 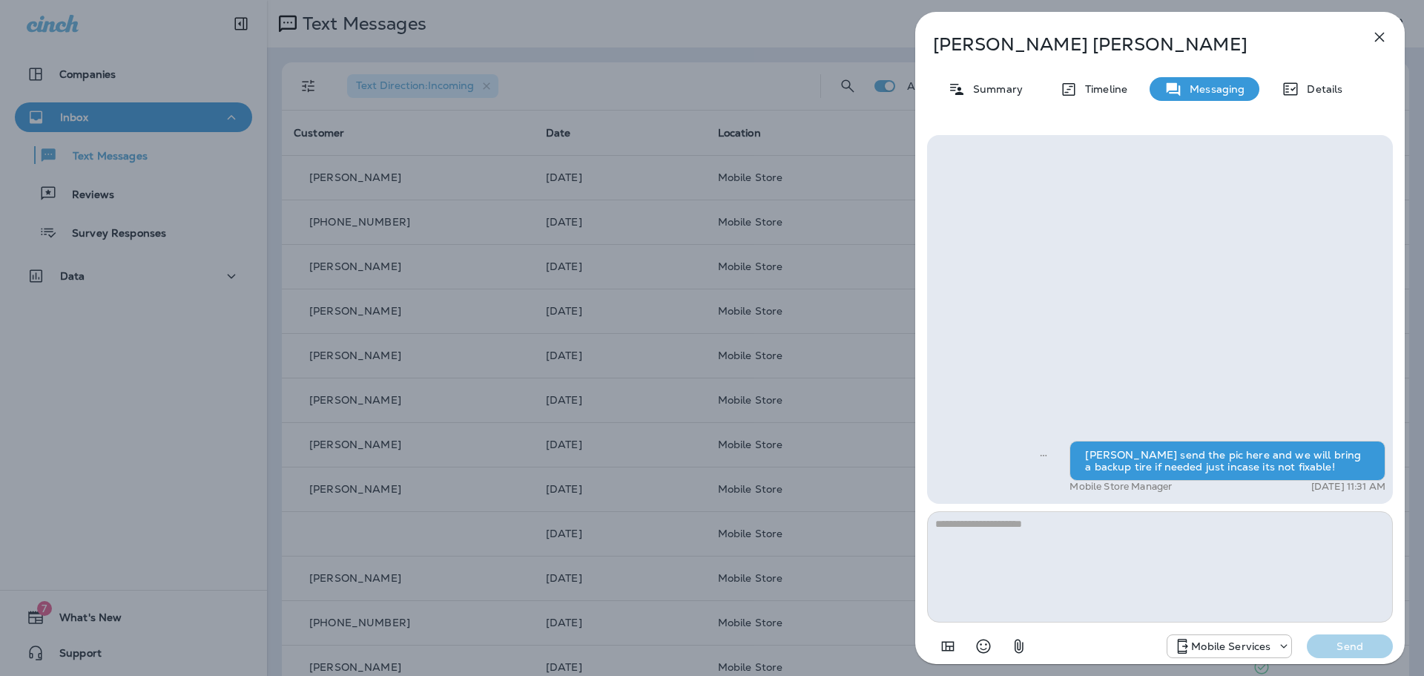 What do you see at coordinates (1213, 89) in the screenshot?
I see `p: Messaging` at bounding box center [1213, 89].